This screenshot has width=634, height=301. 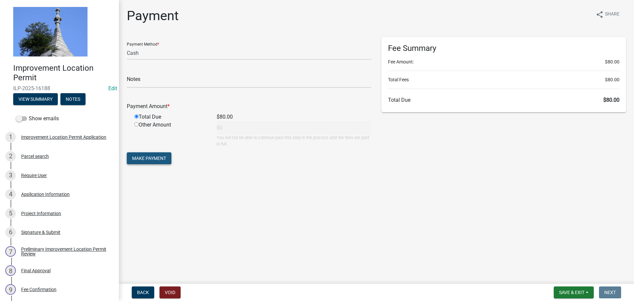 I want to click on div: 5, so click(x=11, y=213).